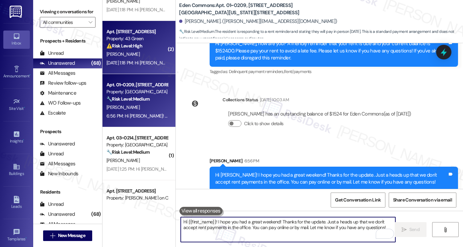  What do you see at coordinates (60, 103) in the screenshot?
I see `div: WO Follow-ups` at bounding box center [60, 103].